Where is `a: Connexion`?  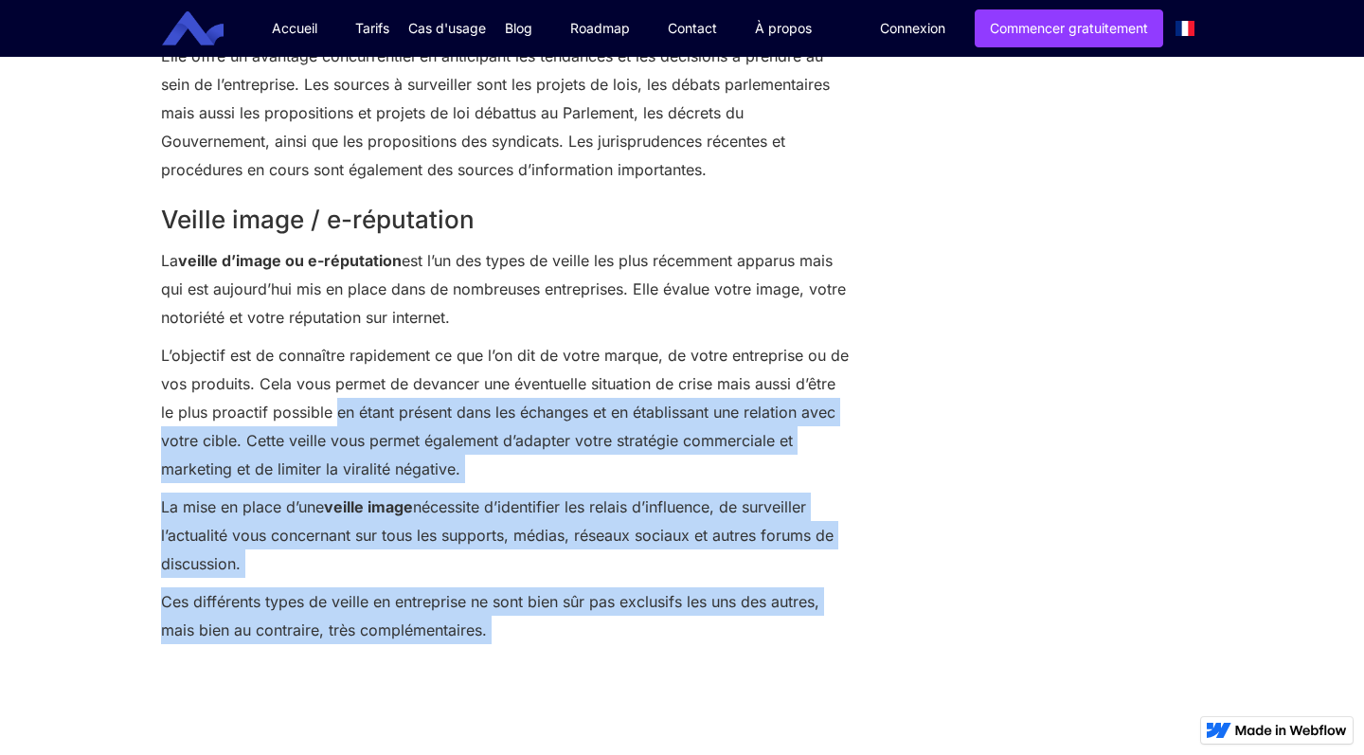
a: Connexion is located at coordinates (912, 28).